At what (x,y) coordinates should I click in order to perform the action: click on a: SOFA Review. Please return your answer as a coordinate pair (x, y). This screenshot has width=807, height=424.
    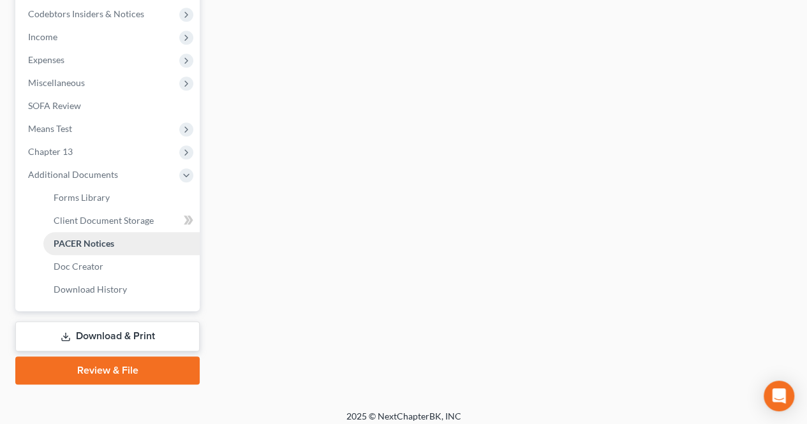
    Looking at the image, I should click on (108, 106).